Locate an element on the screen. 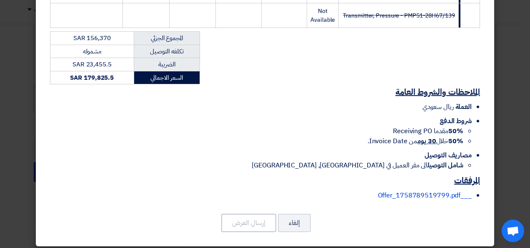  span: Not Available is located at coordinates (323, 15).